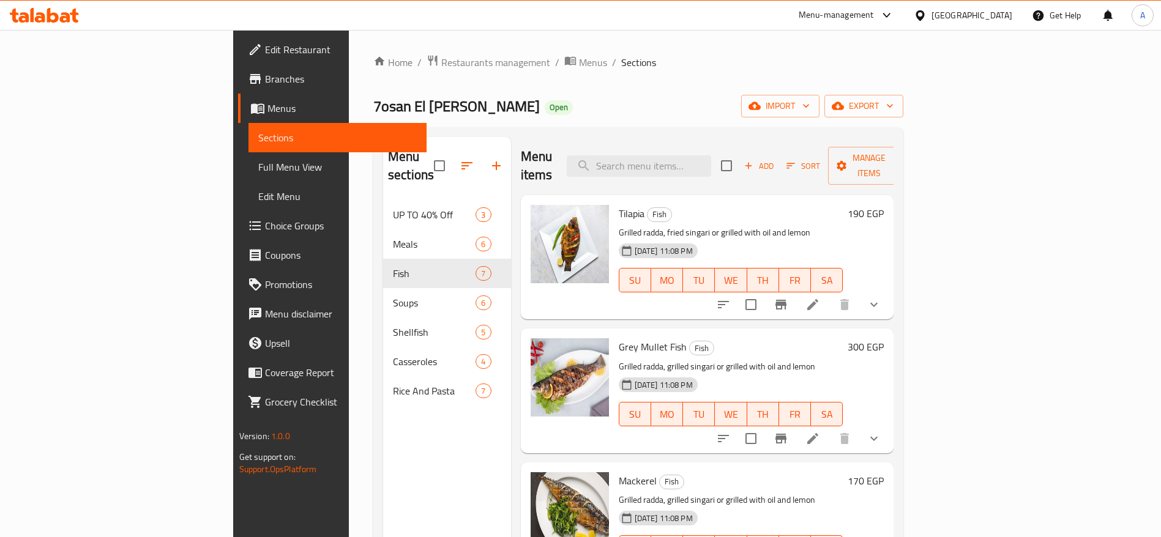  What do you see at coordinates (341, 373) in the screenshot?
I see `span: Coverage Report` at bounding box center [341, 373].